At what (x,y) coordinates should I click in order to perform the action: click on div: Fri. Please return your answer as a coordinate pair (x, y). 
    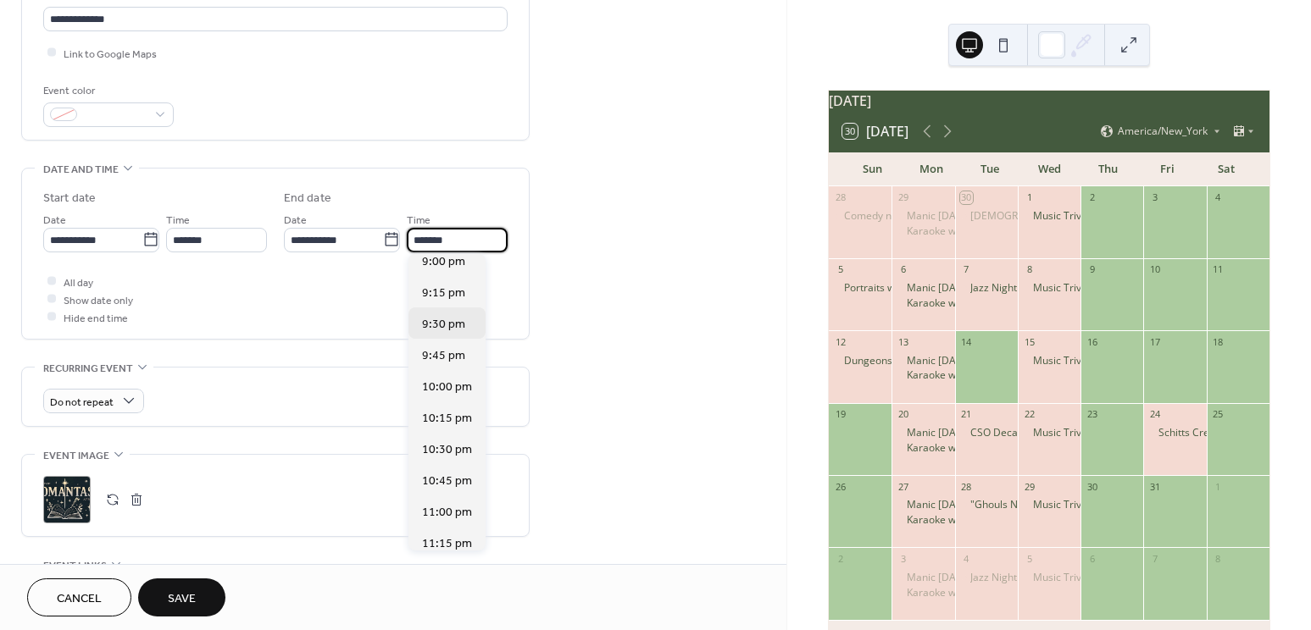
    Looking at the image, I should click on (1168, 169).